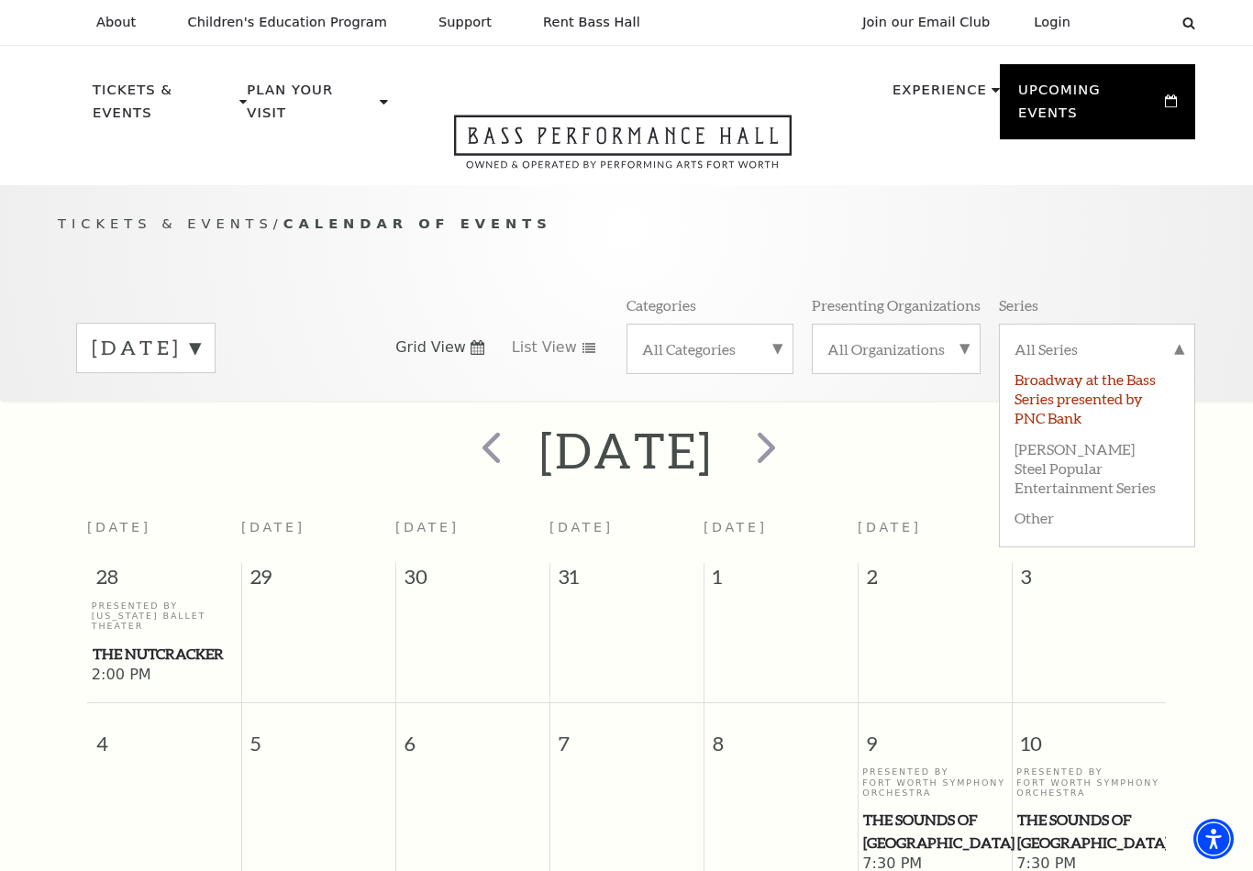 The width and height of the screenshot is (1253, 871). I want to click on p: About, so click(116, 22).